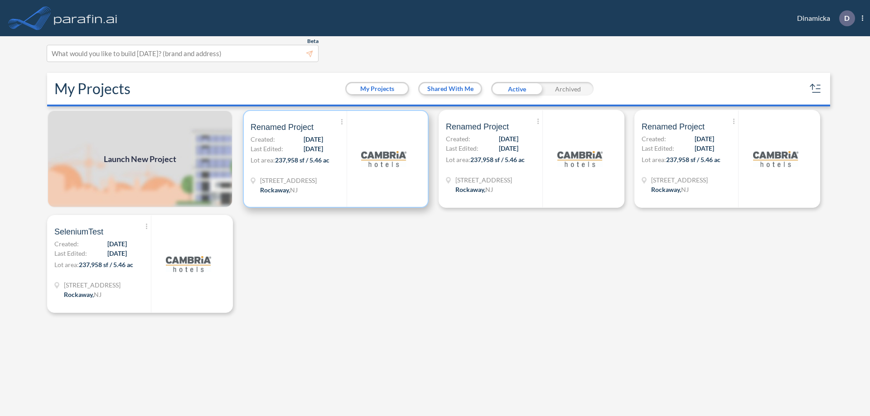 The image size is (870, 416). Describe the element at coordinates (377, 89) in the screenshot. I see `button: My Projects` at that location.